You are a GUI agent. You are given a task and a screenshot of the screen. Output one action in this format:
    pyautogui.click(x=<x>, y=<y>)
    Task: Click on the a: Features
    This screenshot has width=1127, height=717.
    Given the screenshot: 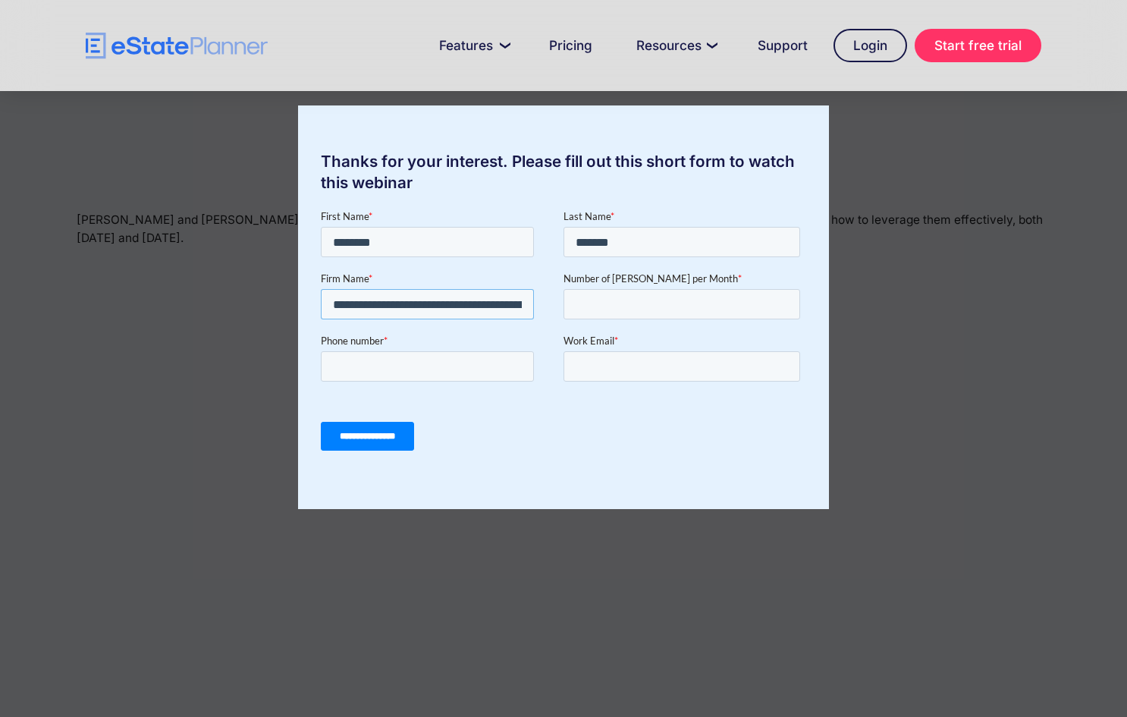 What is the action you would take?
    pyautogui.click(x=472, y=46)
    